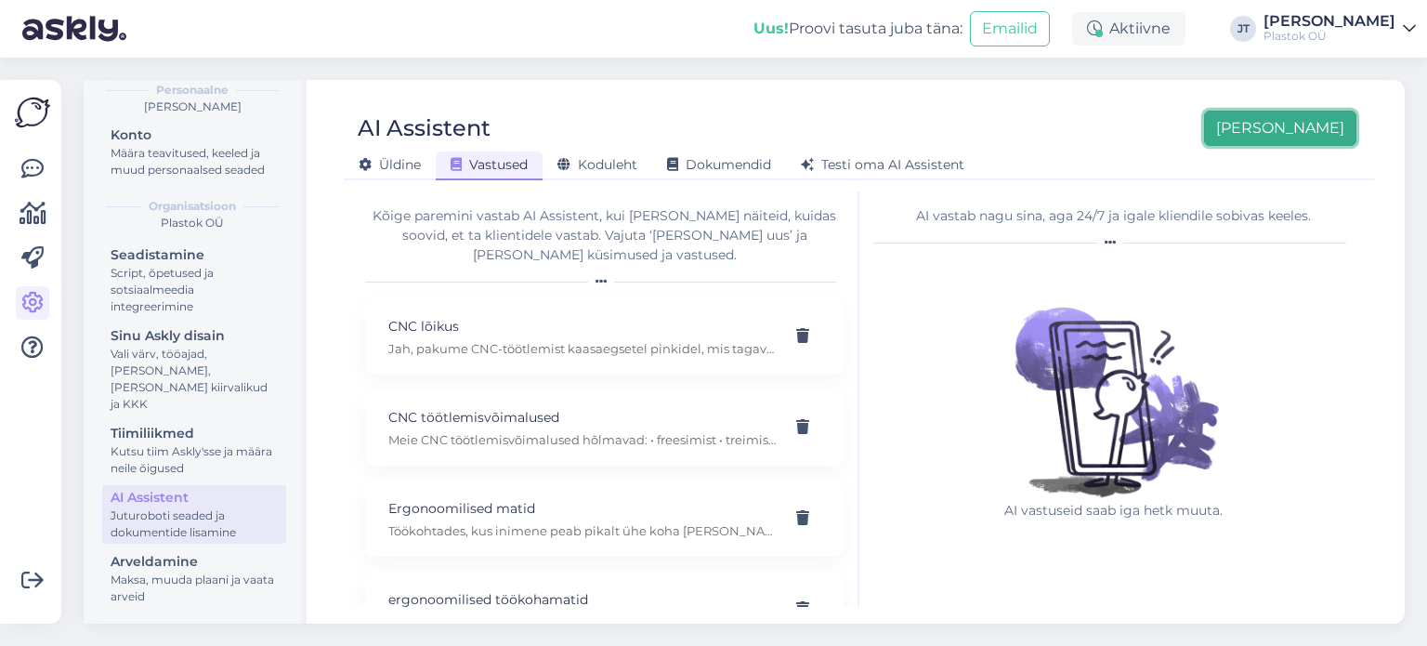 This screenshot has width=1427, height=646. I want to click on span: Koduleht, so click(597, 164).